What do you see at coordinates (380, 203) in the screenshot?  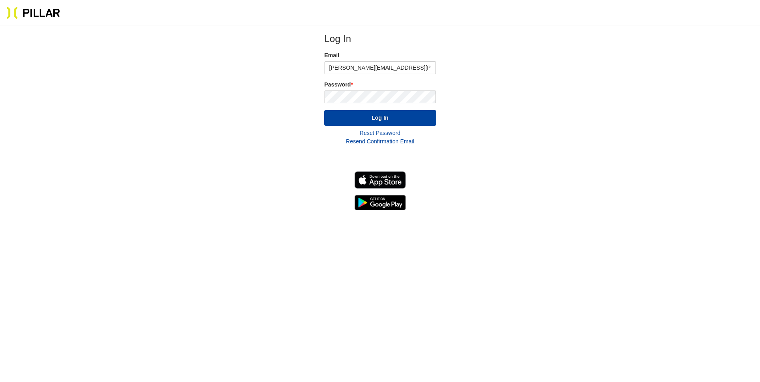 I see `img: Get it on Google Play` at bounding box center [380, 203].